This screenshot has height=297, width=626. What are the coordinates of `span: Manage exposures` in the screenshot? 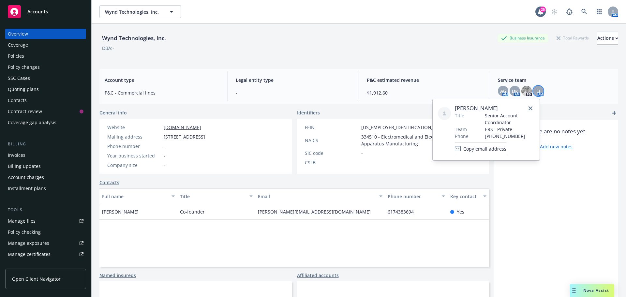 It's located at (46, 243).